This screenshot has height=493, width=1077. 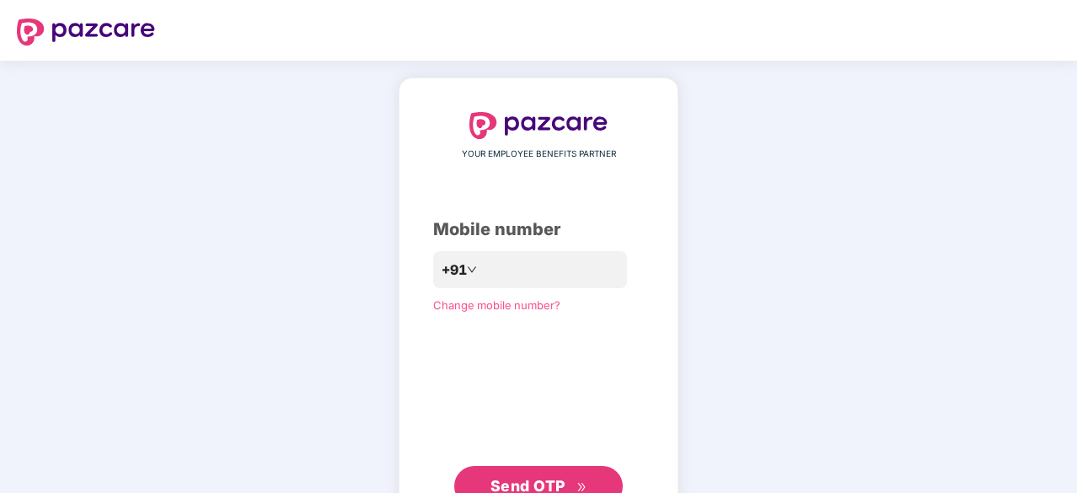 What do you see at coordinates (497, 305) in the screenshot?
I see `a: Change mobile number?` at bounding box center [497, 305].